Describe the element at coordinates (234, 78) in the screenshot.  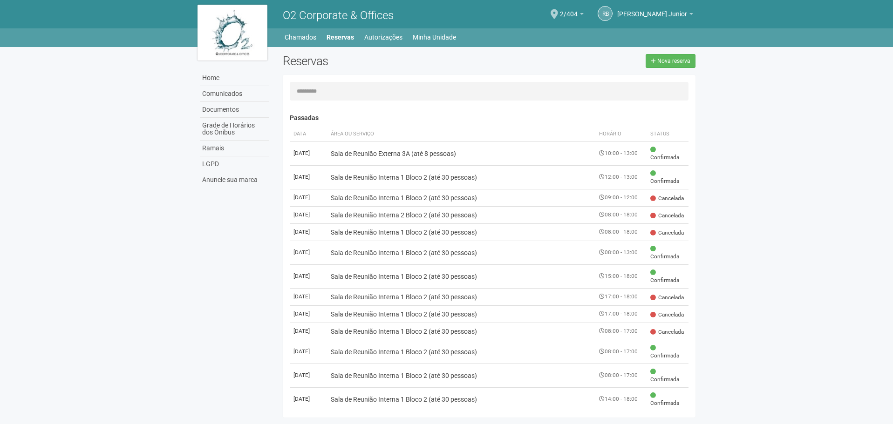
I see `a: Home` at that location.